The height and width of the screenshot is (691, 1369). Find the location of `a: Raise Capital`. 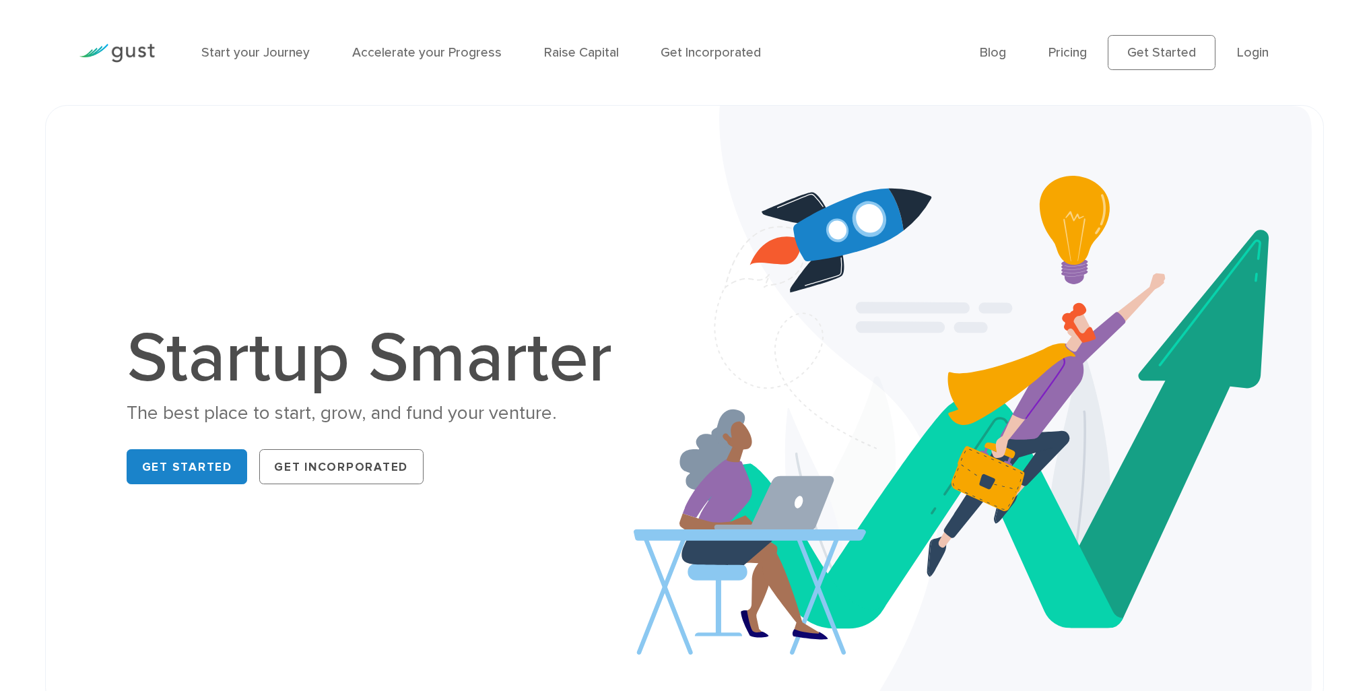

a: Raise Capital is located at coordinates (581, 52).